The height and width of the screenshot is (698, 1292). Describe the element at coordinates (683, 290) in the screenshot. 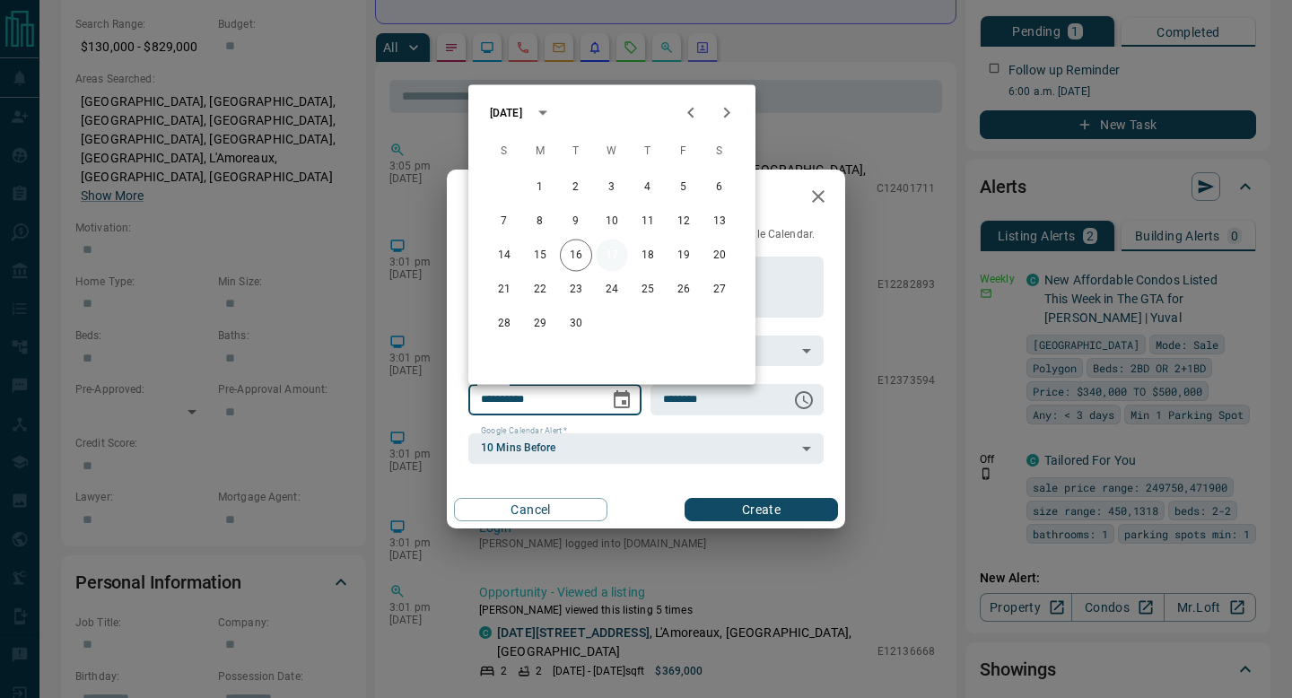

I see `button: 26` at that location.